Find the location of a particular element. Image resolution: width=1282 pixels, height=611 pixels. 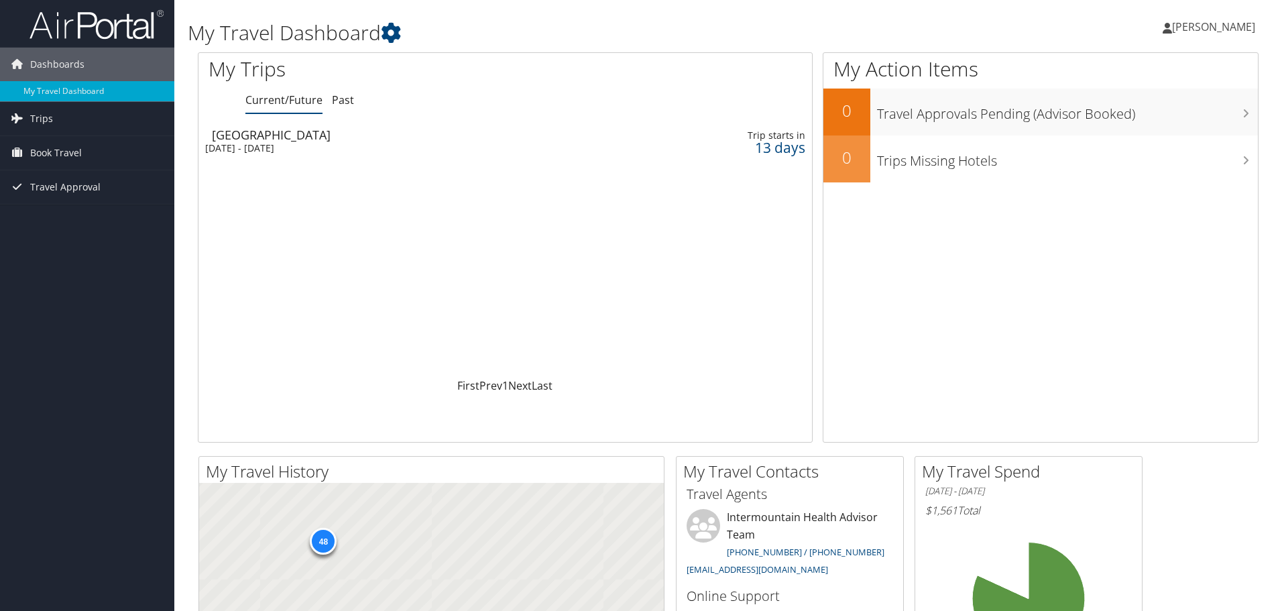

a: 0Travel Approvals Pending (Advisor Booked) is located at coordinates (1041, 112).